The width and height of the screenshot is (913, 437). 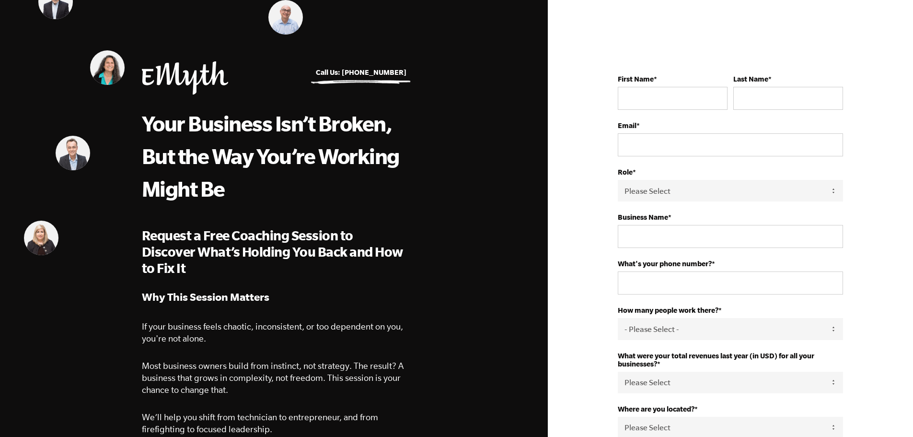 What do you see at coordinates (41, 238) in the screenshot?
I see `img: Tricia Amara, EMyth Business Coach` at bounding box center [41, 238].